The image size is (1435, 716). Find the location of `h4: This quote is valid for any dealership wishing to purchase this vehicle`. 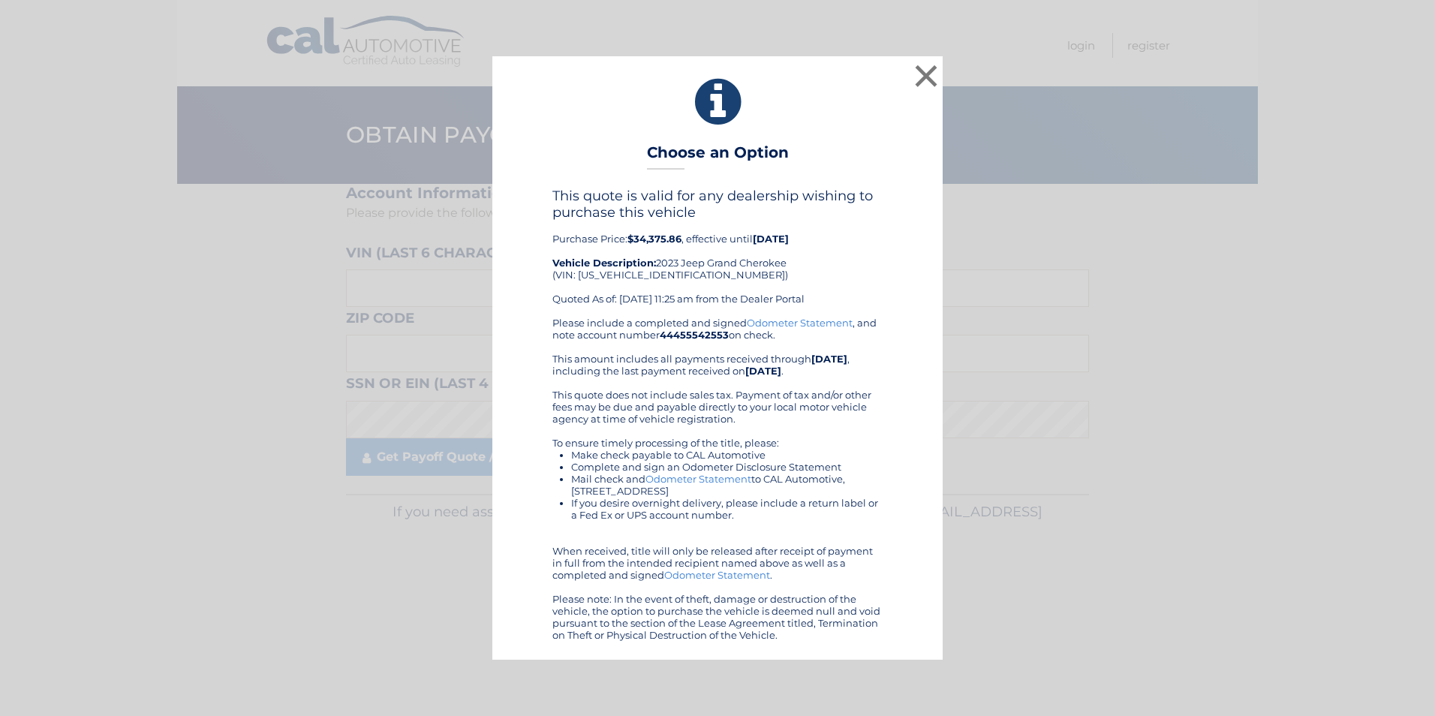

h4: This quote is valid for any dealership wishing to purchase this vehicle is located at coordinates (717, 204).